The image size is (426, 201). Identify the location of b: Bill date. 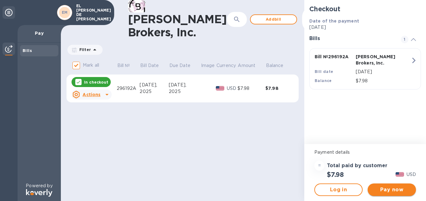
(324, 71).